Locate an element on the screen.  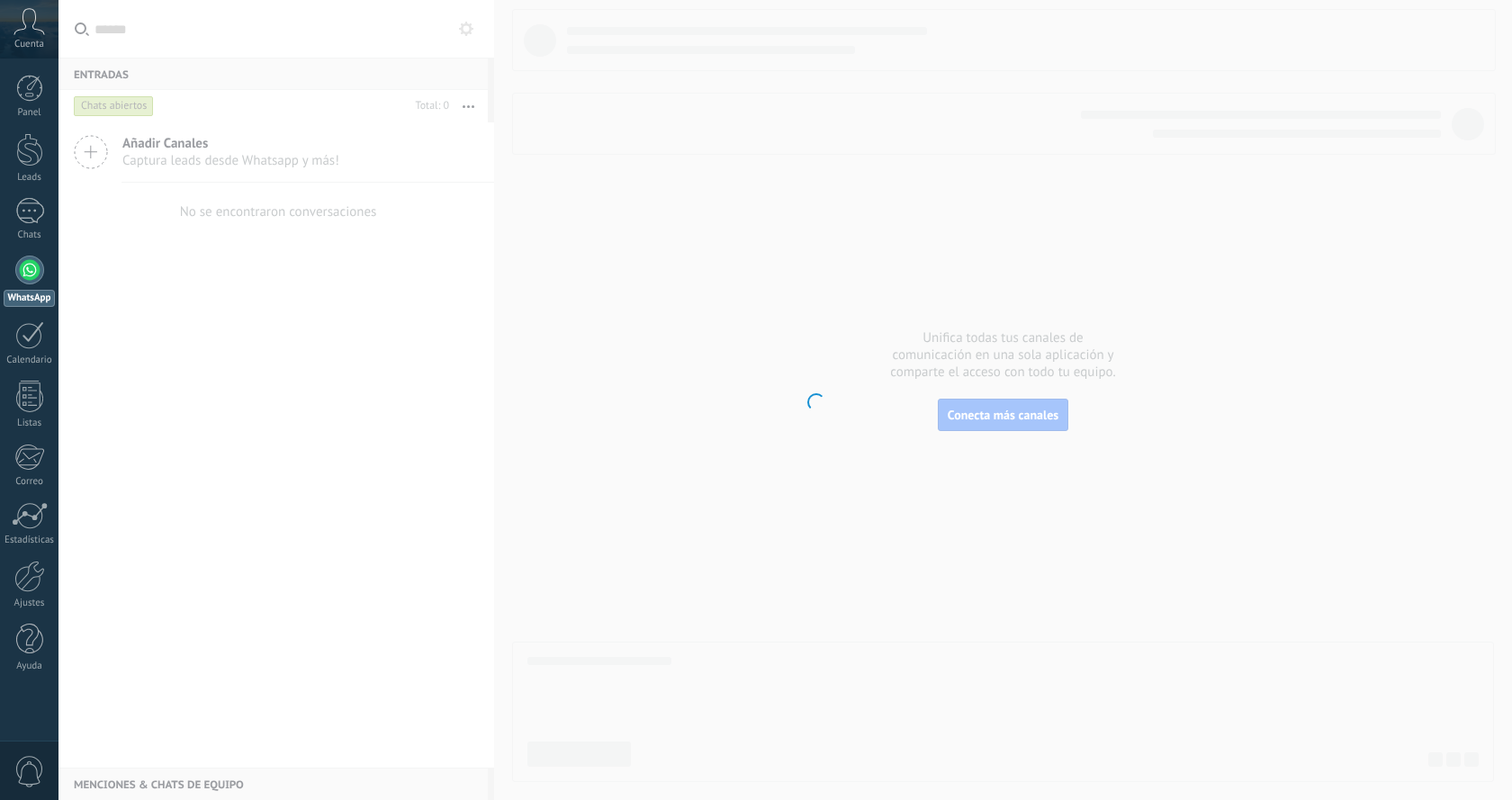
div: Ajustes is located at coordinates (30, 602).